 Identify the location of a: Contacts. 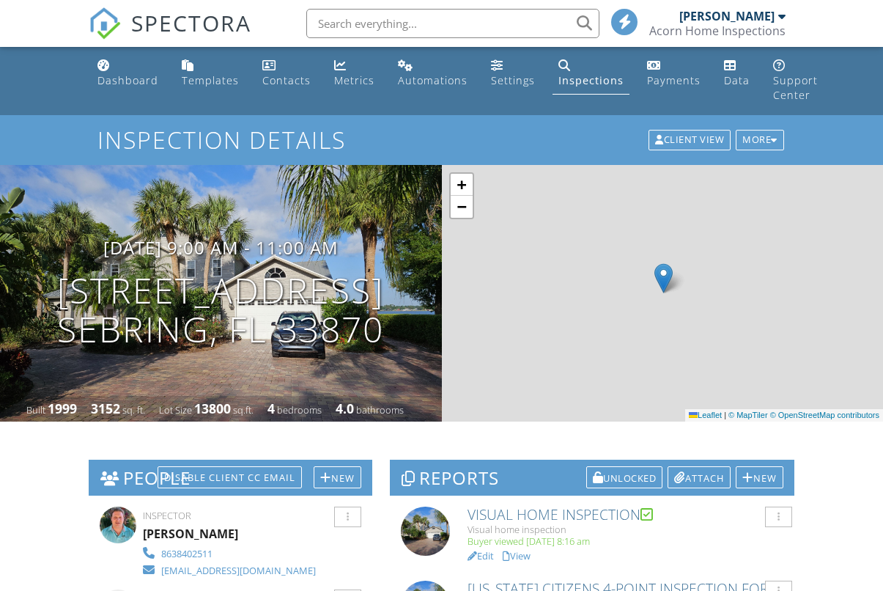
(287, 73).